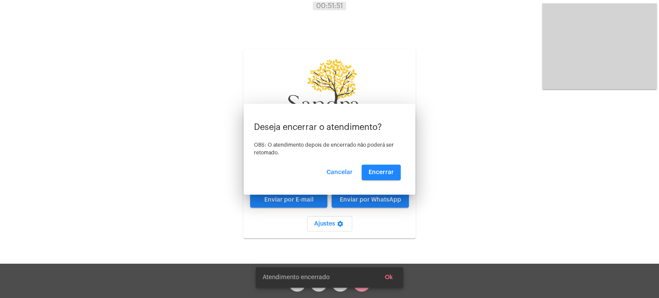 Image resolution: width=659 pixels, height=298 pixels. I want to click on span: Cancelar, so click(339, 172).